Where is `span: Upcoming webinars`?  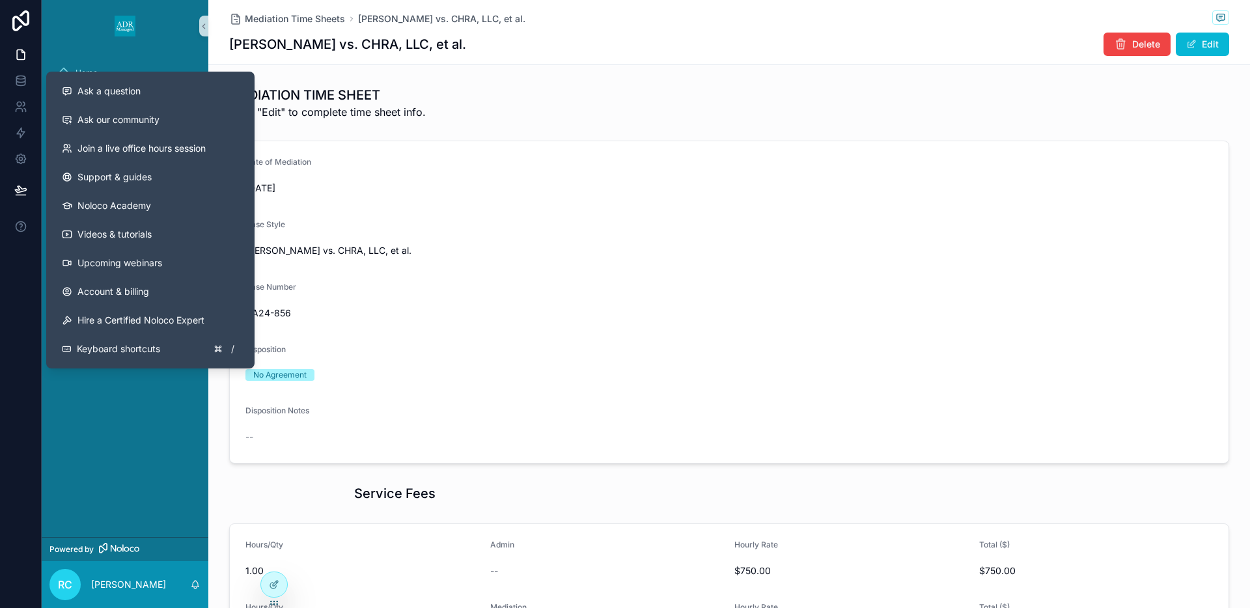 span: Upcoming webinars is located at coordinates (120, 263).